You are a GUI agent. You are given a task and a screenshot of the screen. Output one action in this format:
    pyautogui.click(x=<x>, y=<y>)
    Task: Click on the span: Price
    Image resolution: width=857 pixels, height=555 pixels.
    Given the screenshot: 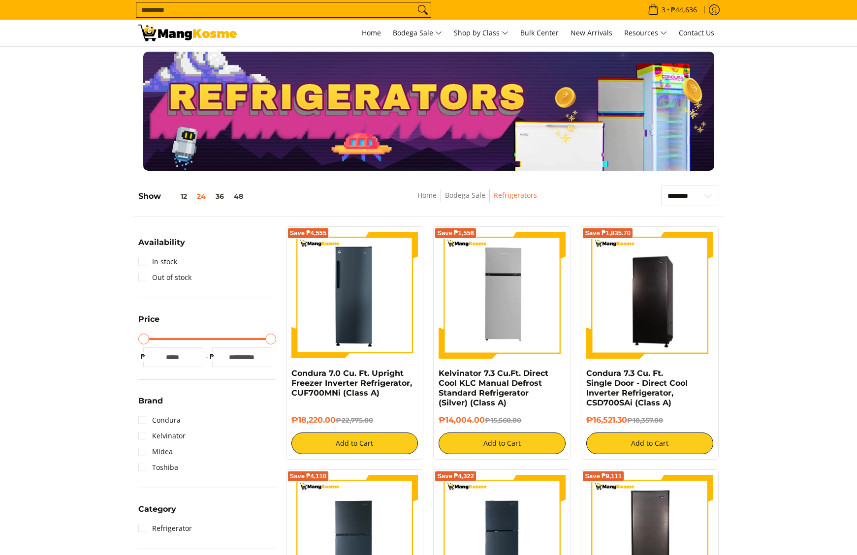 What is the action you would take?
    pyautogui.click(x=149, y=319)
    